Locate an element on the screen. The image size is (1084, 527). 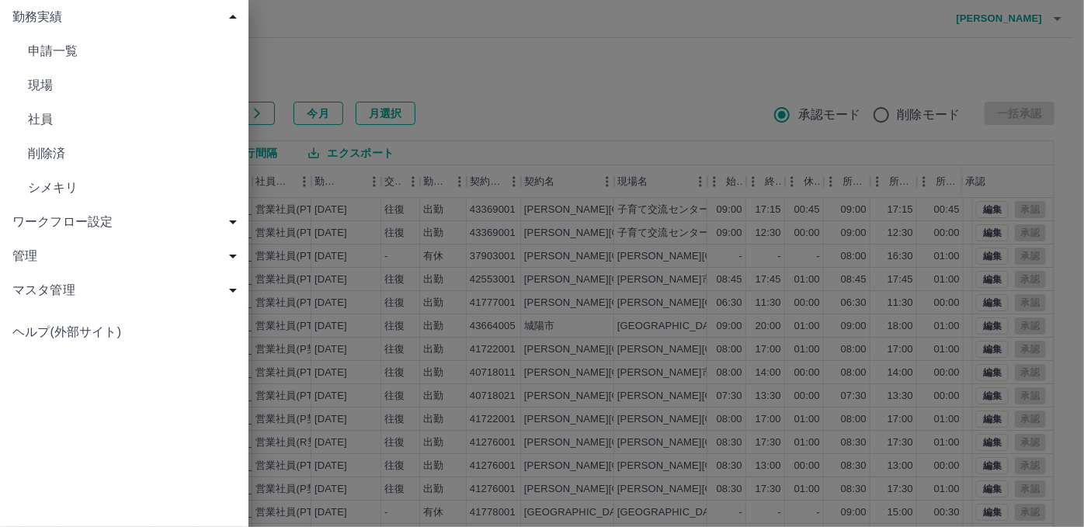
span: 社員 is located at coordinates (132, 120).